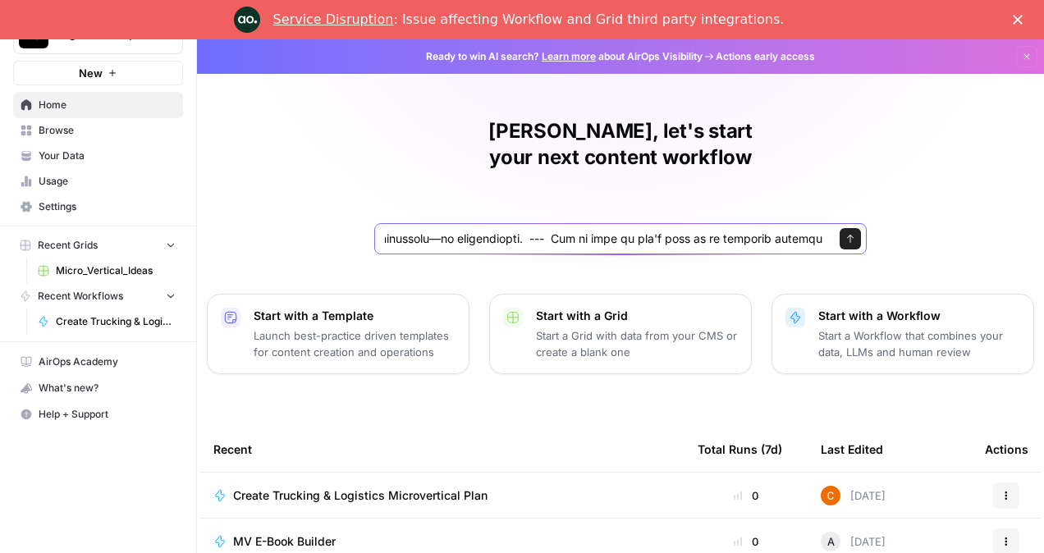 This screenshot has width=1044, height=553. What do you see at coordinates (98, 105) in the screenshot?
I see `a: Home` at bounding box center [98, 105].